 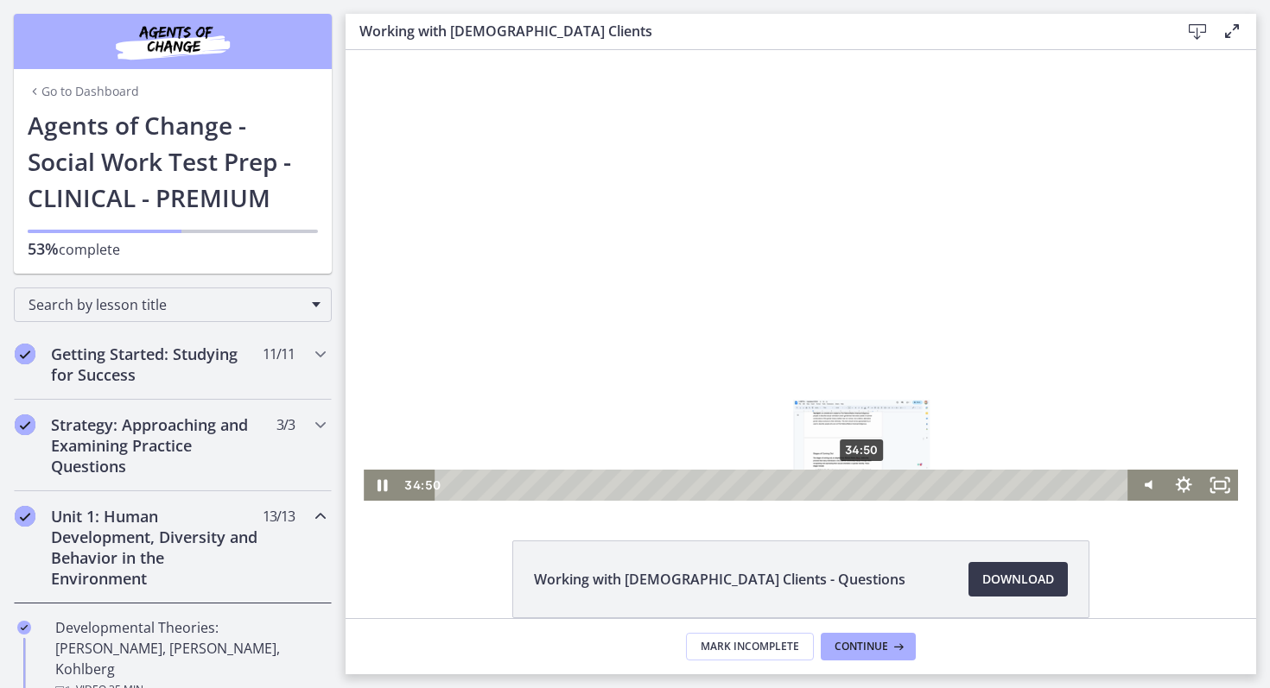 I want to click on p: complete, so click(x=173, y=249).